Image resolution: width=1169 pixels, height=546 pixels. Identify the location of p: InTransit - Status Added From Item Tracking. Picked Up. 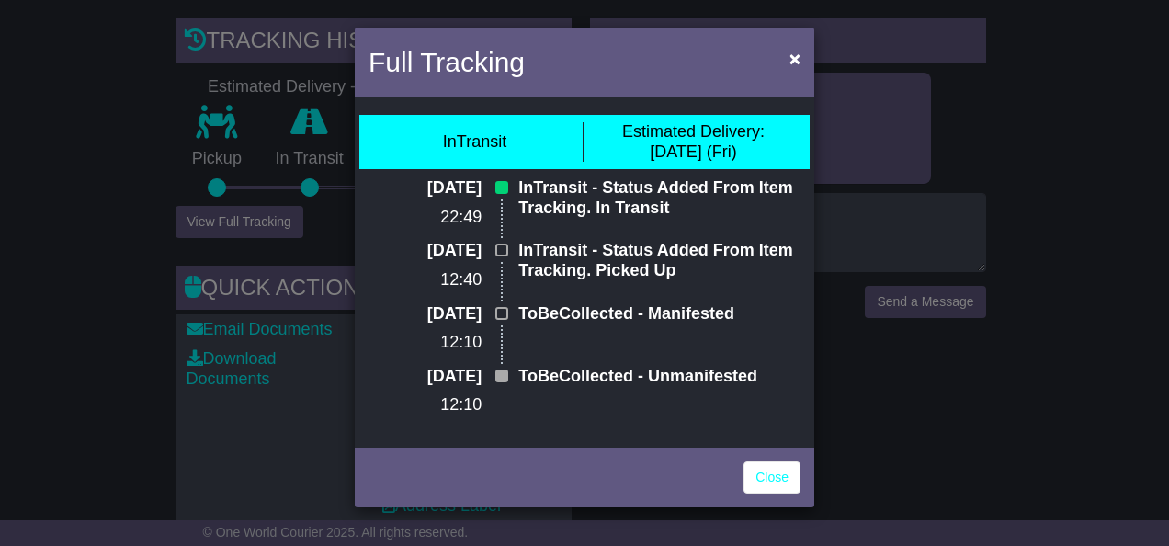
(659, 260).